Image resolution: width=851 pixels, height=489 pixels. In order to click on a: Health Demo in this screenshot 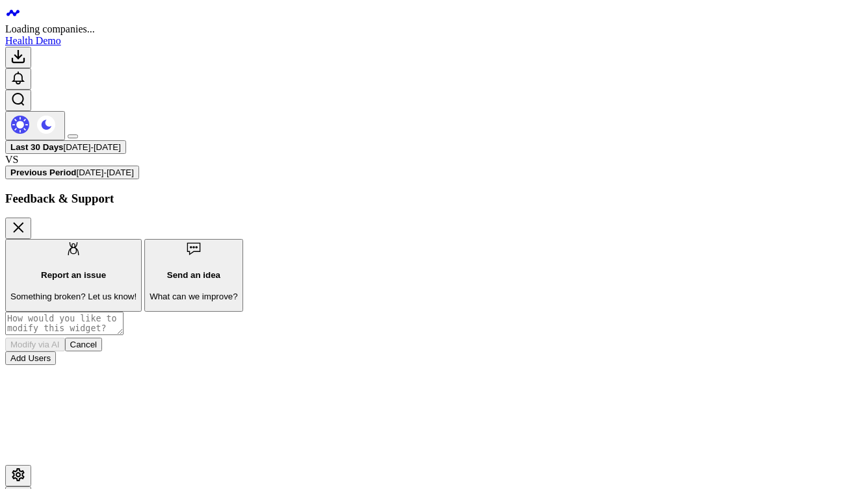, I will do `click(33, 40)`.